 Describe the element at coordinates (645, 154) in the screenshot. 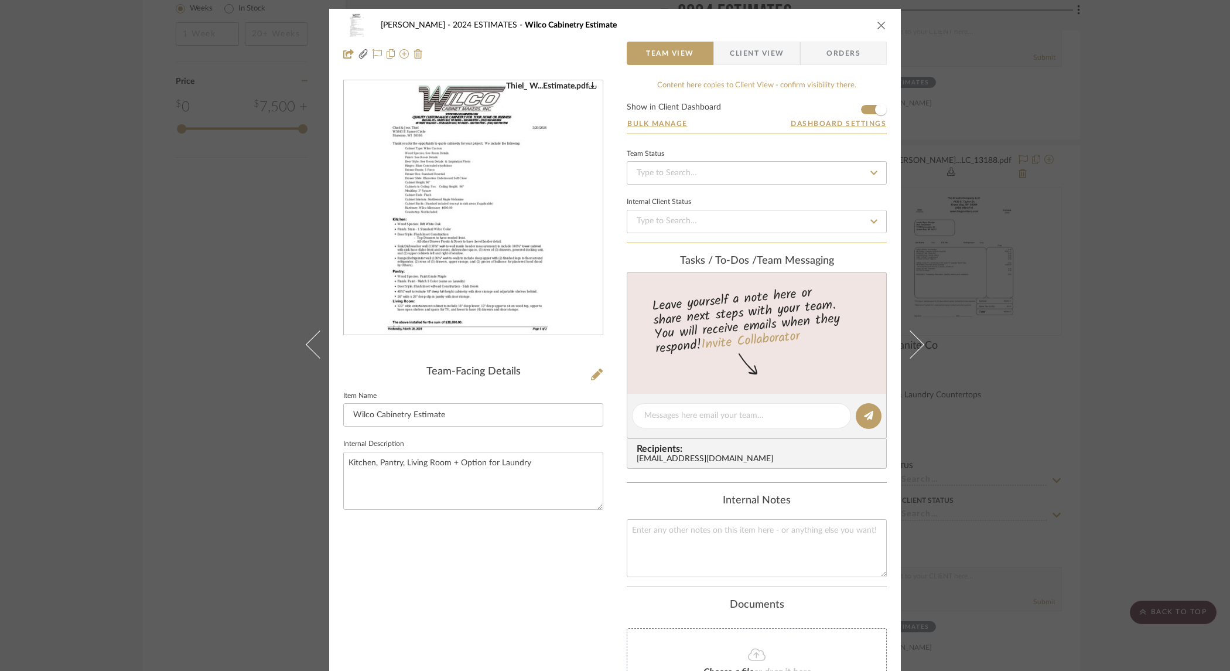

I see `div: Team Status` at that location.